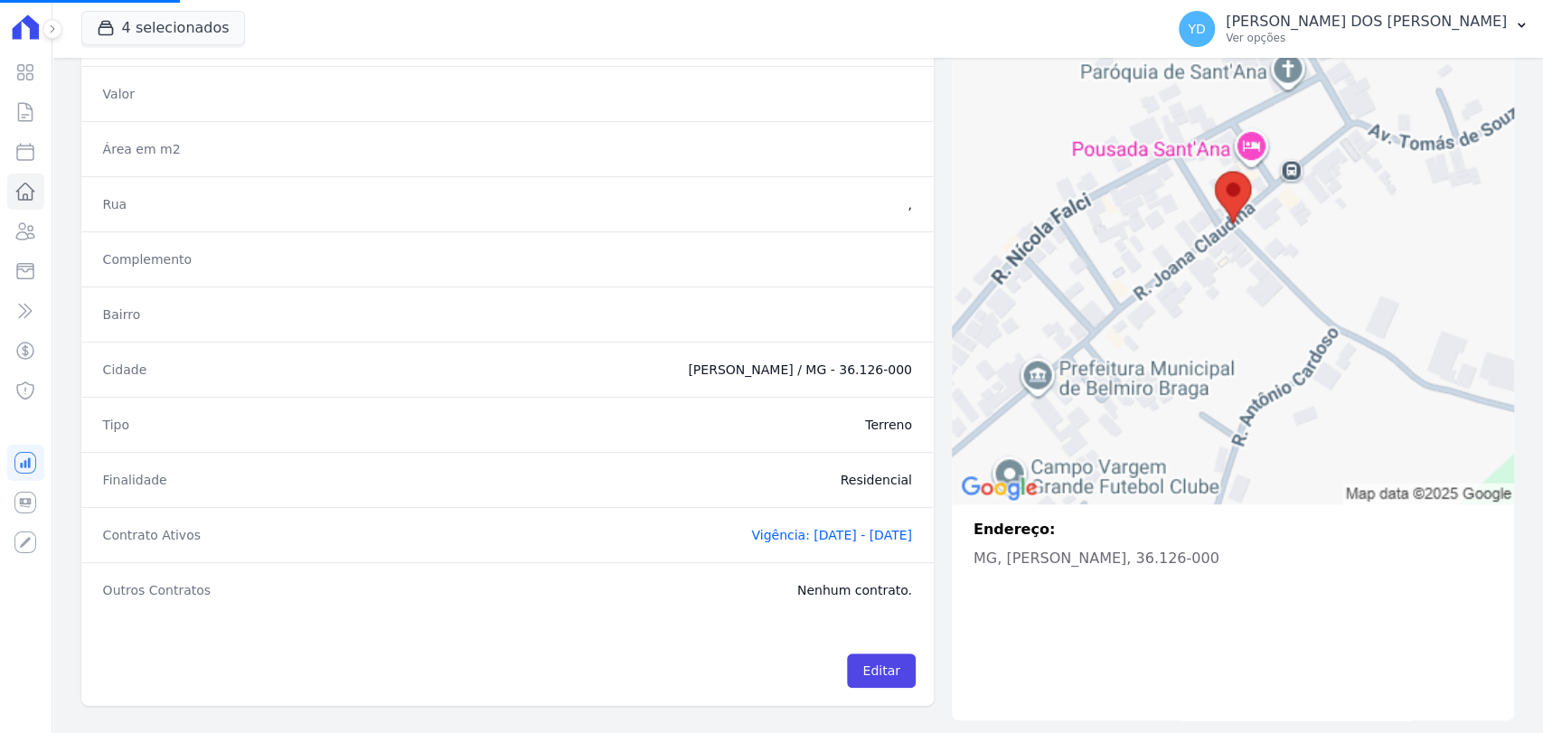  What do you see at coordinates (233, 149) in the screenshot?
I see `dt: Área em m2` at bounding box center [233, 149].